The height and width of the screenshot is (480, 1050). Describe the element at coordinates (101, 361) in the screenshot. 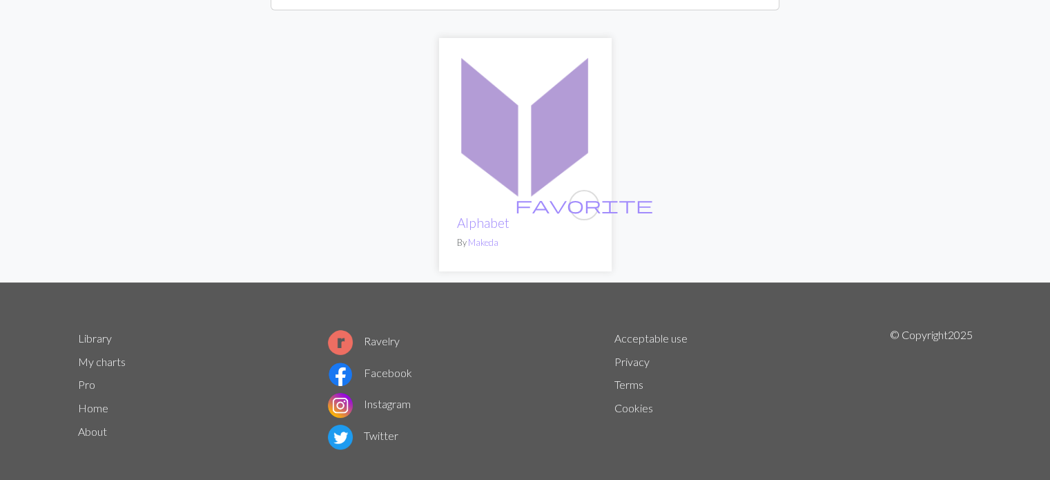

I see `a: My charts` at that location.